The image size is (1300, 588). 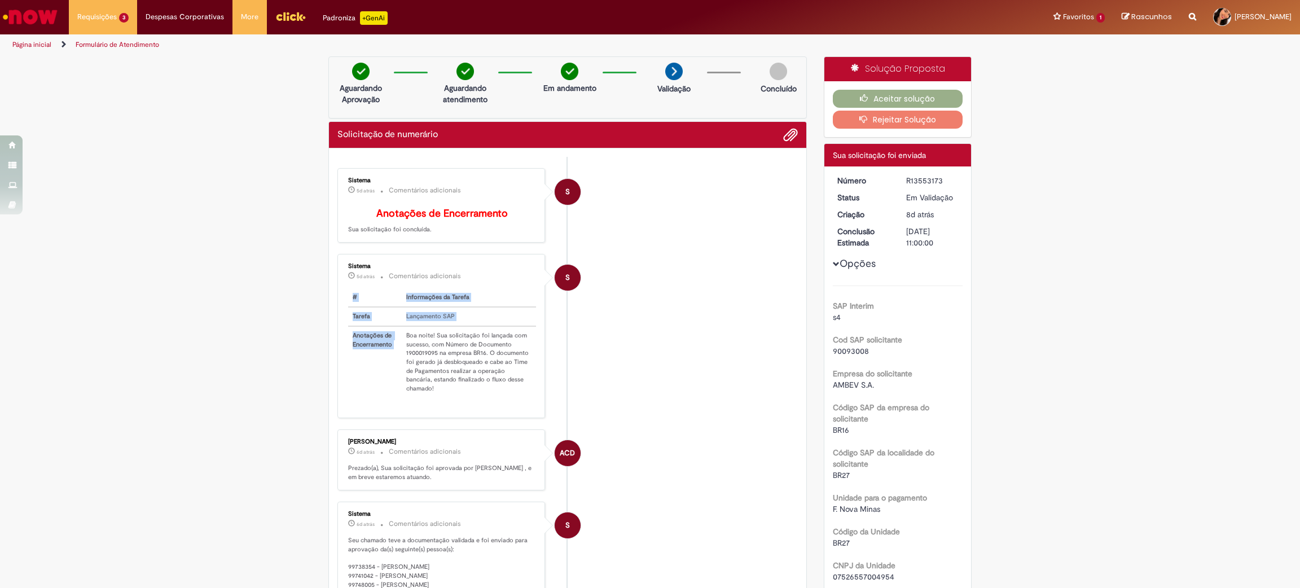 I want to click on span: 8d atrás, so click(x=920, y=214).